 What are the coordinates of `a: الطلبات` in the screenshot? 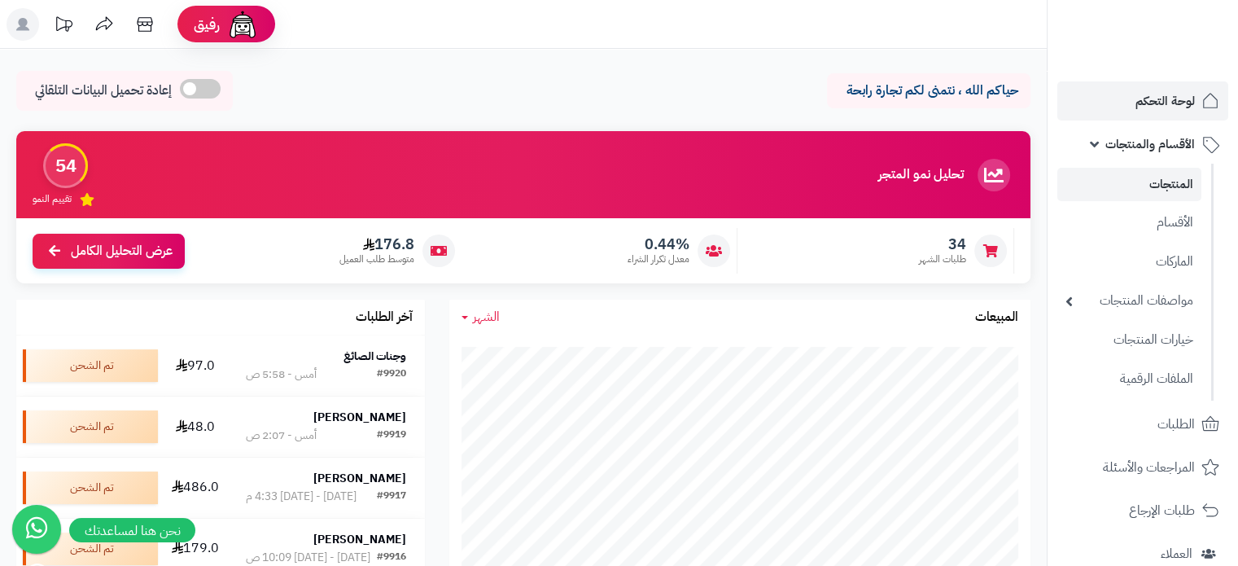 It's located at (1143, 424).